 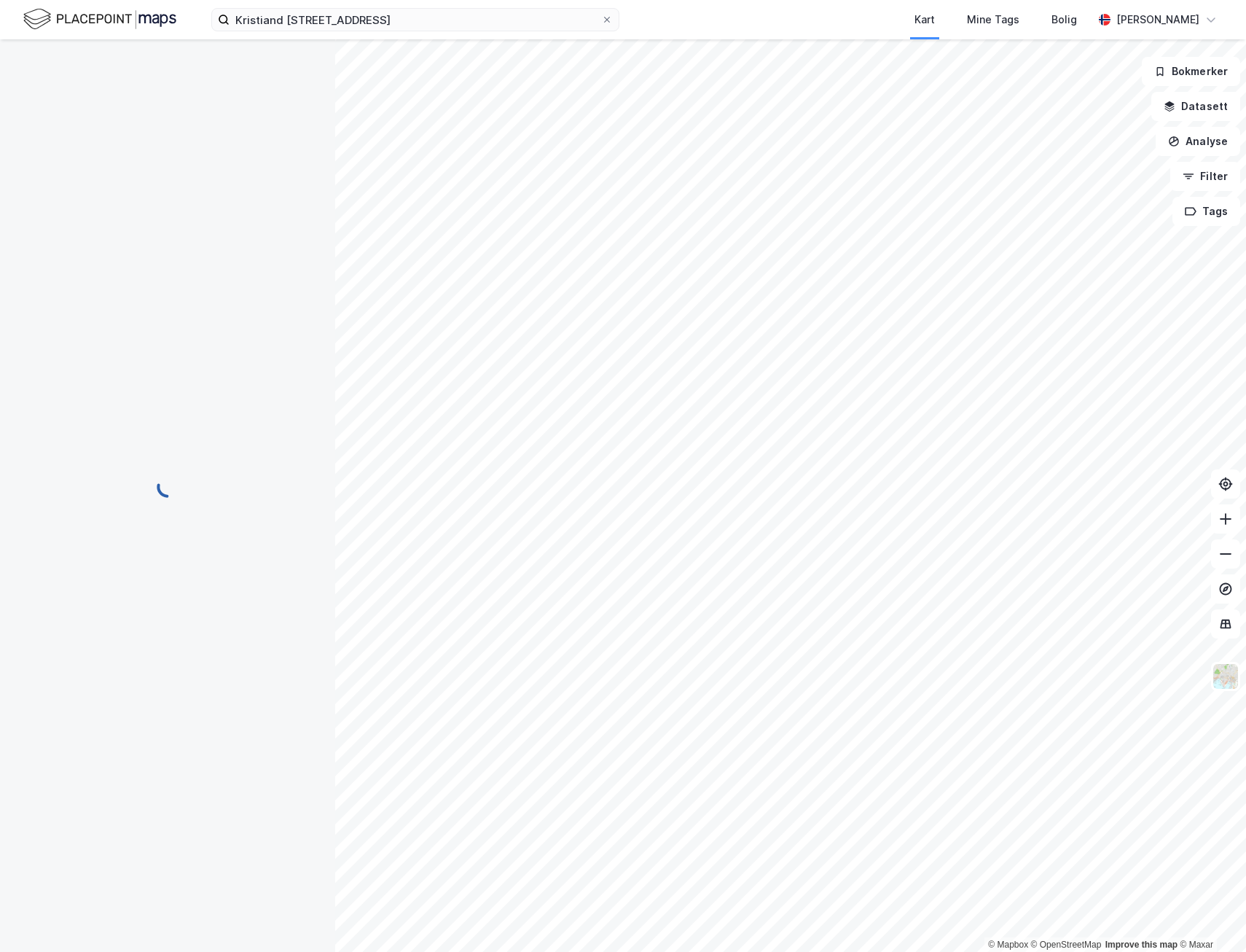 I want to click on button: Tags, so click(x=1206, y=211).